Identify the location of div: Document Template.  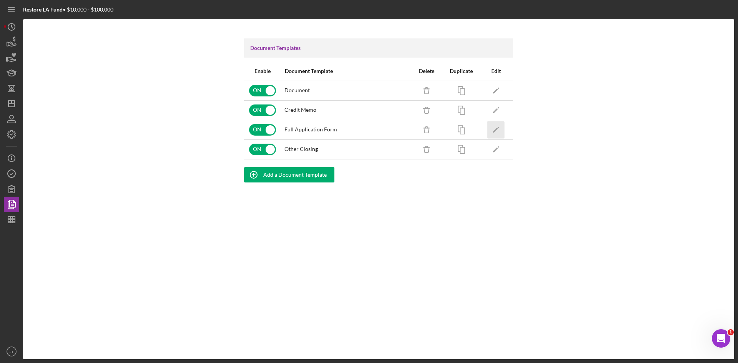
(309, 71).